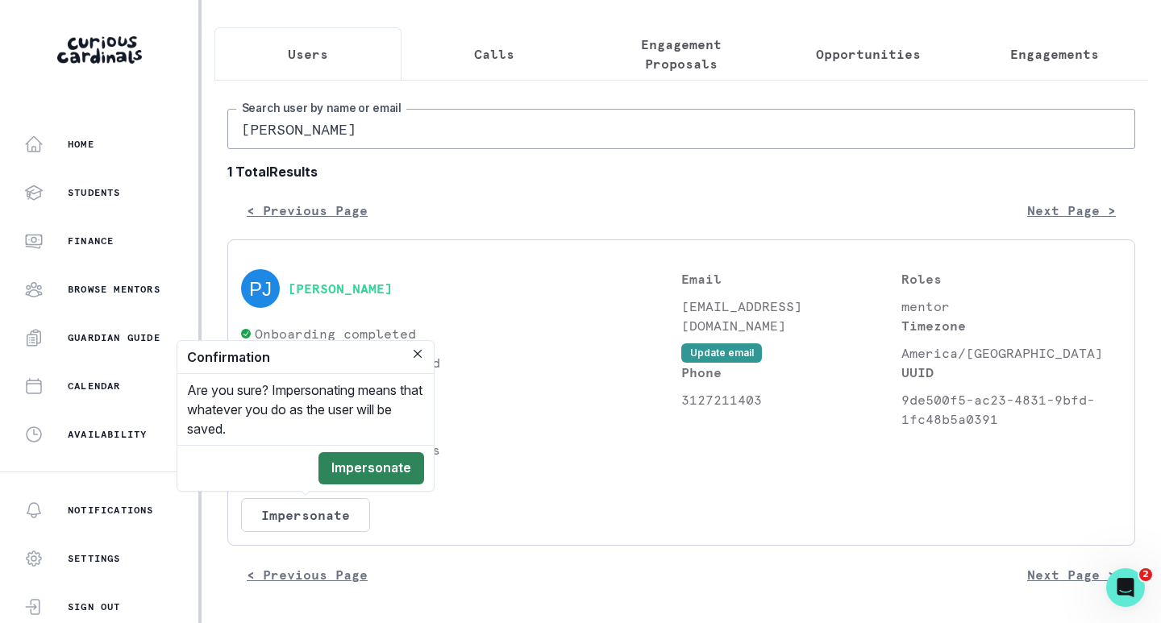 This screenshot has width=1161, height=623. I want to click on p: Calls, so click(494, 54).